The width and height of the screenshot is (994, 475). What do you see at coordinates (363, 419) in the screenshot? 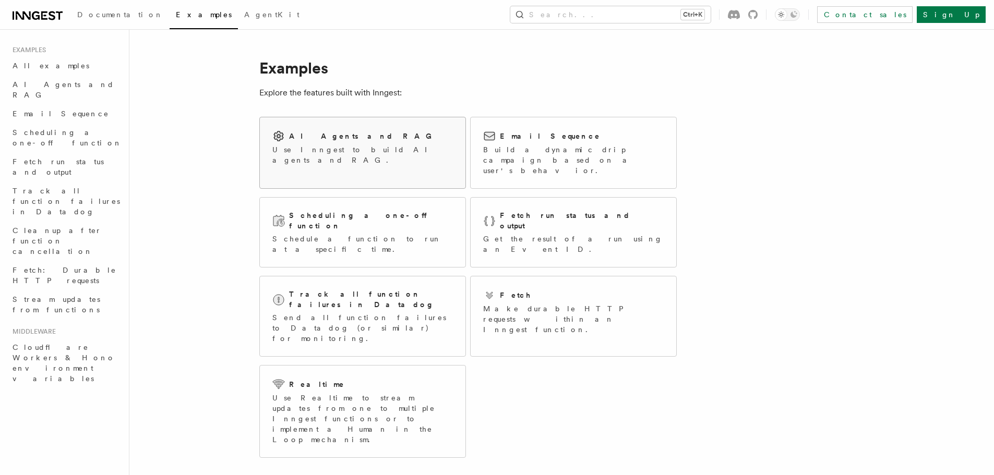
I see `p: Use Realtime to stream updates from one to multiple Inngest functions or to implement a Human in ...` at bounding box center [363, 419].